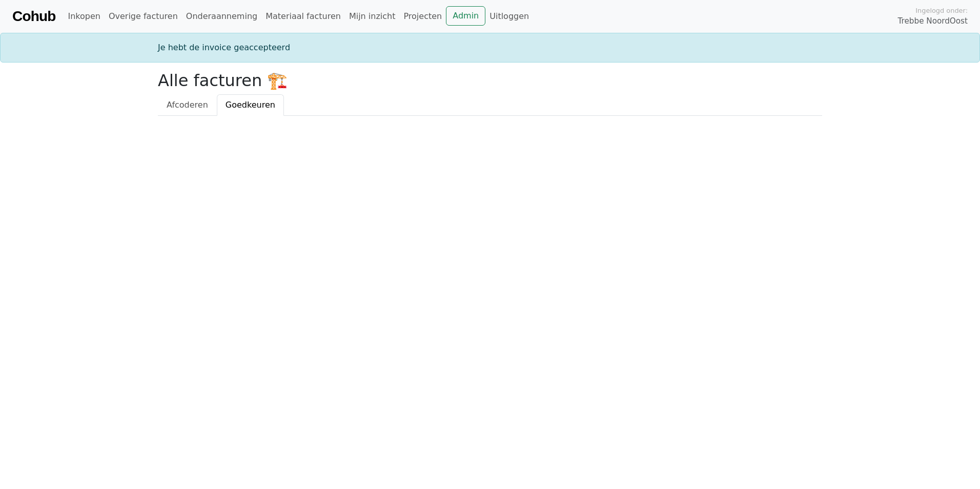 The image size is (980, 489). I want to click on a: Onderaanneming, so click(221, 16).